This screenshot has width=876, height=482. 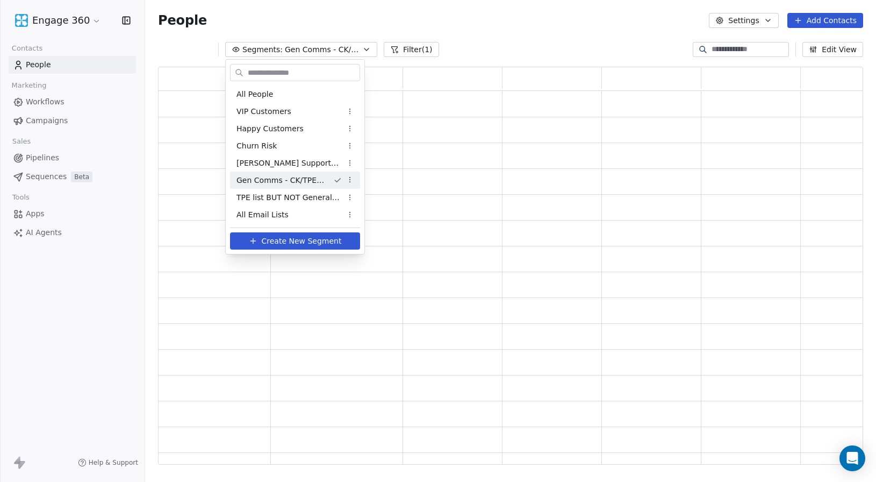 What do you see at coordinates (295, 241) in the screenshot?
I see `button: Create New Segment` at bounding box center [295, 241].